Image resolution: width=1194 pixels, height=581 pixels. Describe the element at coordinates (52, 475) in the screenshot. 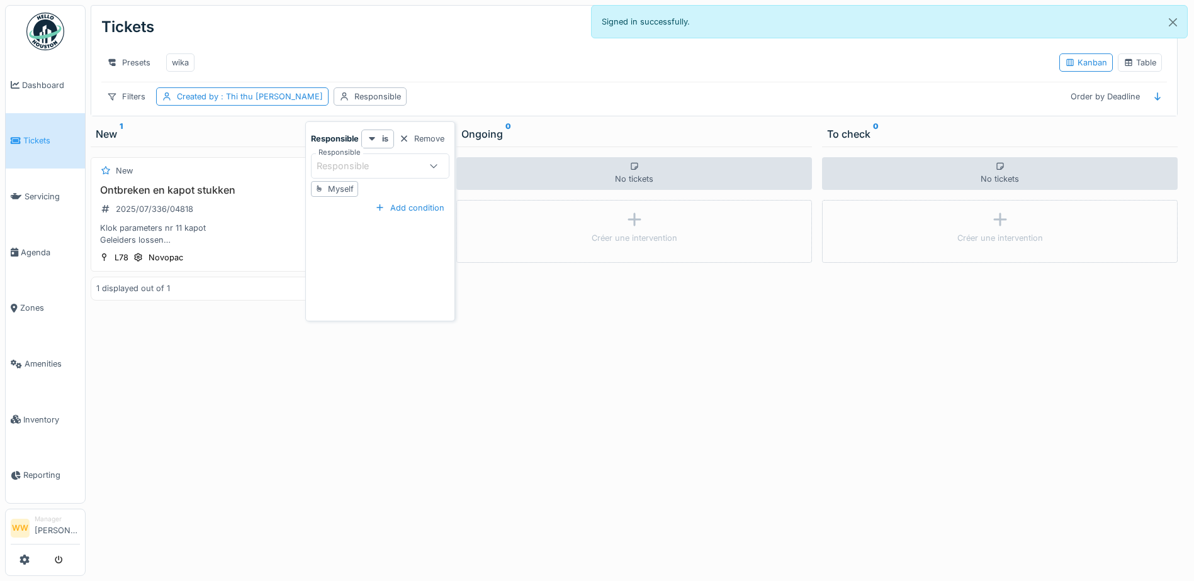

I see `span: Reporting` at that location.